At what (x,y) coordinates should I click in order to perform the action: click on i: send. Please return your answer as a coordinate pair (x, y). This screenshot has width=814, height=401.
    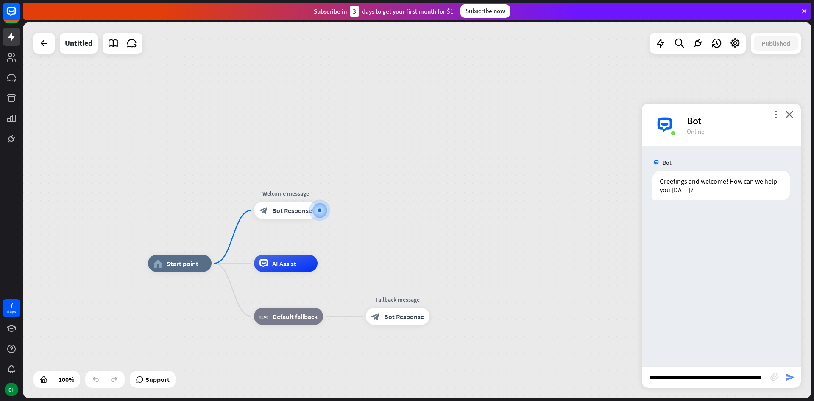
    Looking at the image, I should click on (790, 377).